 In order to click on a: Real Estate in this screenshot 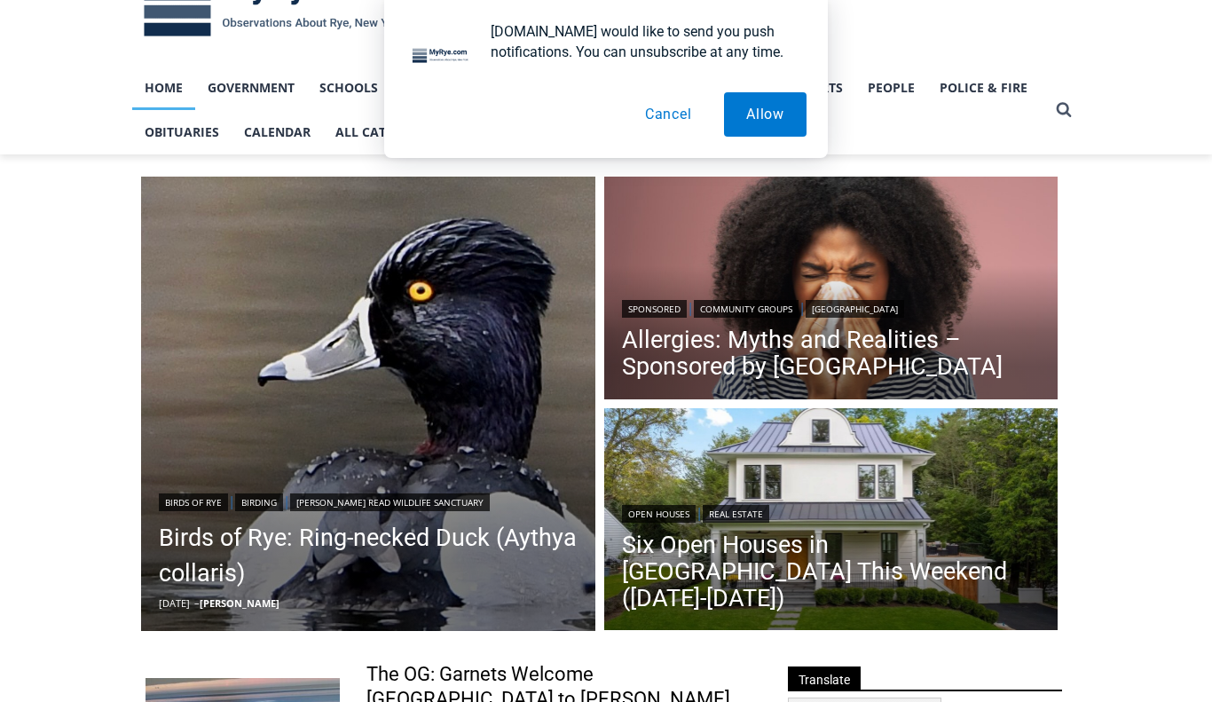, I will do `click(735, 514)`.